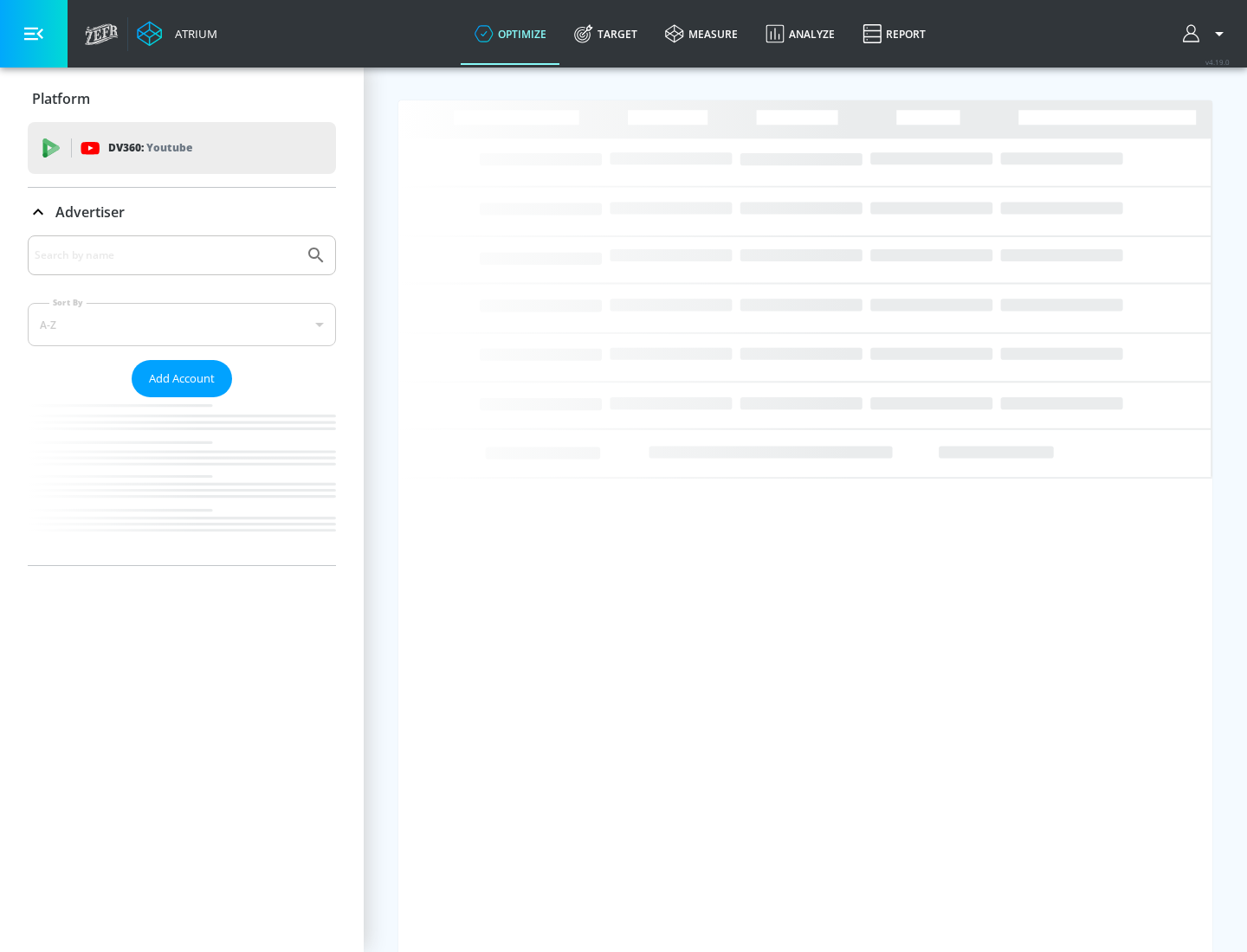 The height and width of the screenshot is (952, 1247). Describe the element at coordinates (701, 34) in the screenshot. I see `a: measure` at that location.